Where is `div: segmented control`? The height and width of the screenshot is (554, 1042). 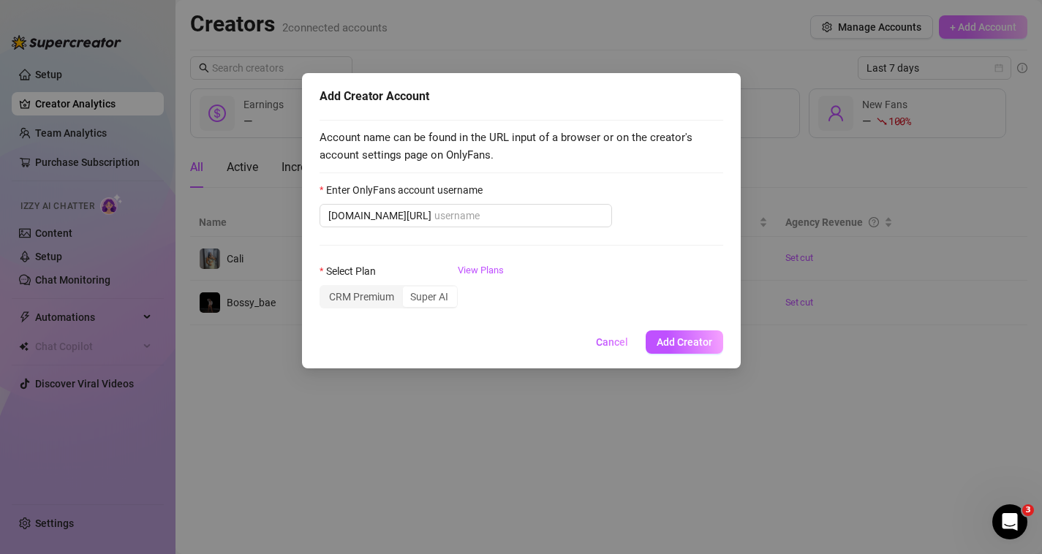
div: segmented control is located at coordinates (388, 297).